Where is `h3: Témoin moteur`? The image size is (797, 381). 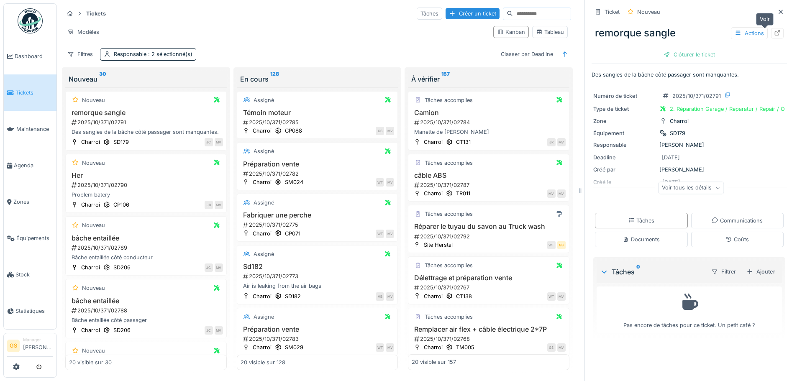 h3: Témoin moteur is located at coordinates (317, 113).